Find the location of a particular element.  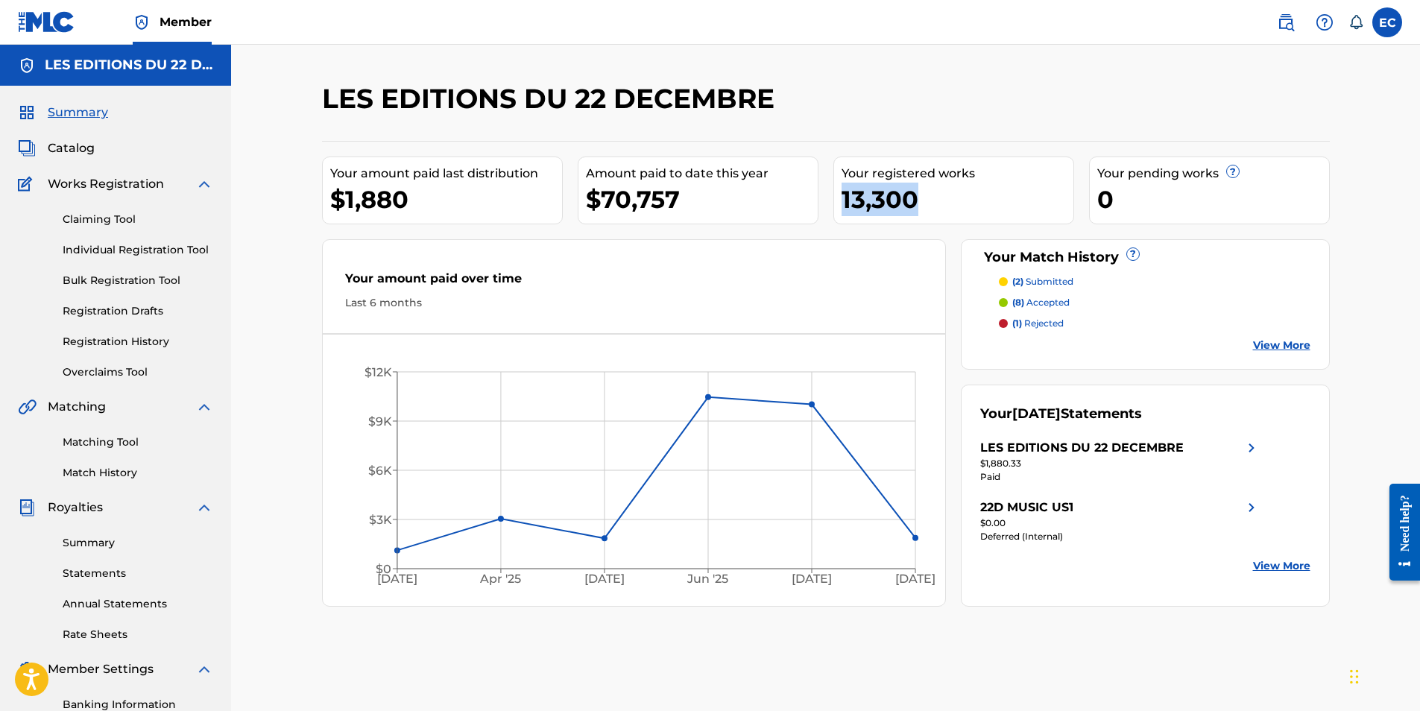

p: accepted is located at coordinates (1040, 303).